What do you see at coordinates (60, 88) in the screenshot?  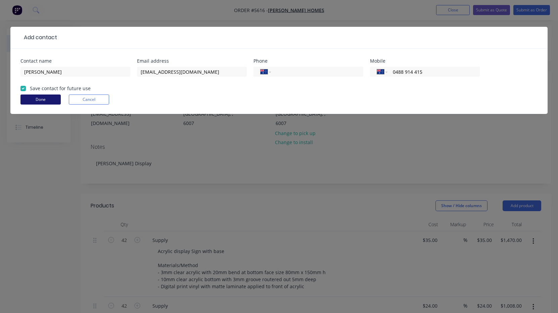 I see `label: Save contact for future use` at bounding box center [60, 88].